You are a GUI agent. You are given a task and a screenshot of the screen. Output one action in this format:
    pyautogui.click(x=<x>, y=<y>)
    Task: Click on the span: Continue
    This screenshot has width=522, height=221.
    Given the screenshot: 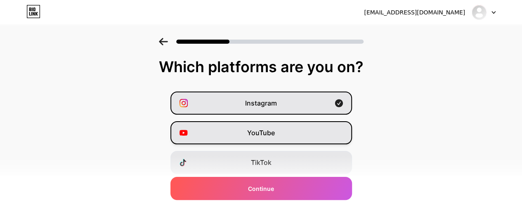 What is the action you would take?
    pyautogui.click(x=261, y=188)
    